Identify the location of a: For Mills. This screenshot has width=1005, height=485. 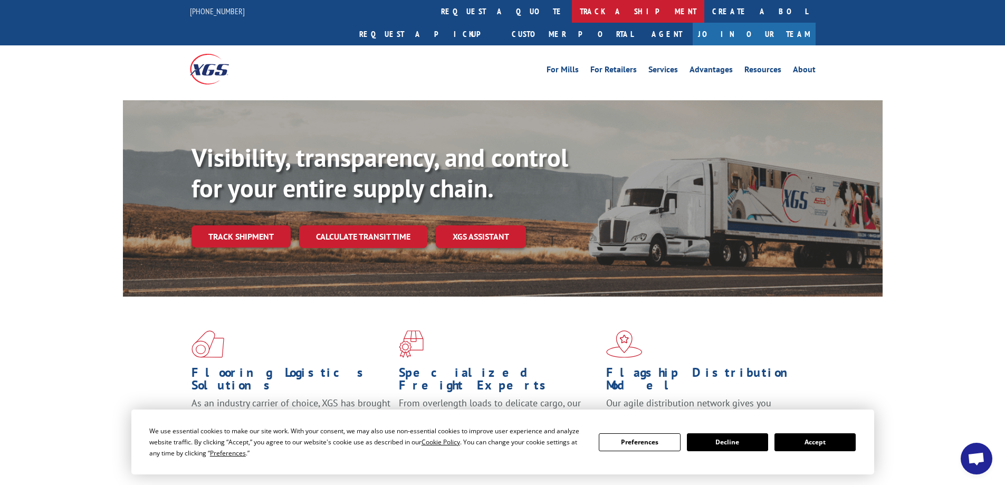
(562, 71).